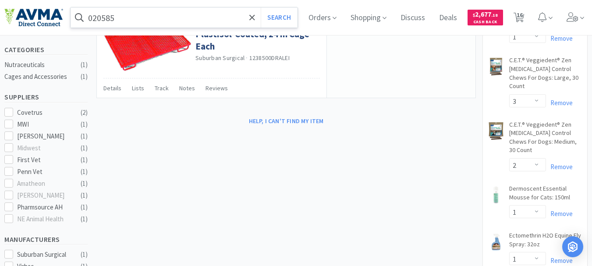 The height and width of the screenshot is (266, 592). What do you see at coordinates (44, 160) in the screenshot?
I see `div: First Vet` at bounding box center [44, 160].